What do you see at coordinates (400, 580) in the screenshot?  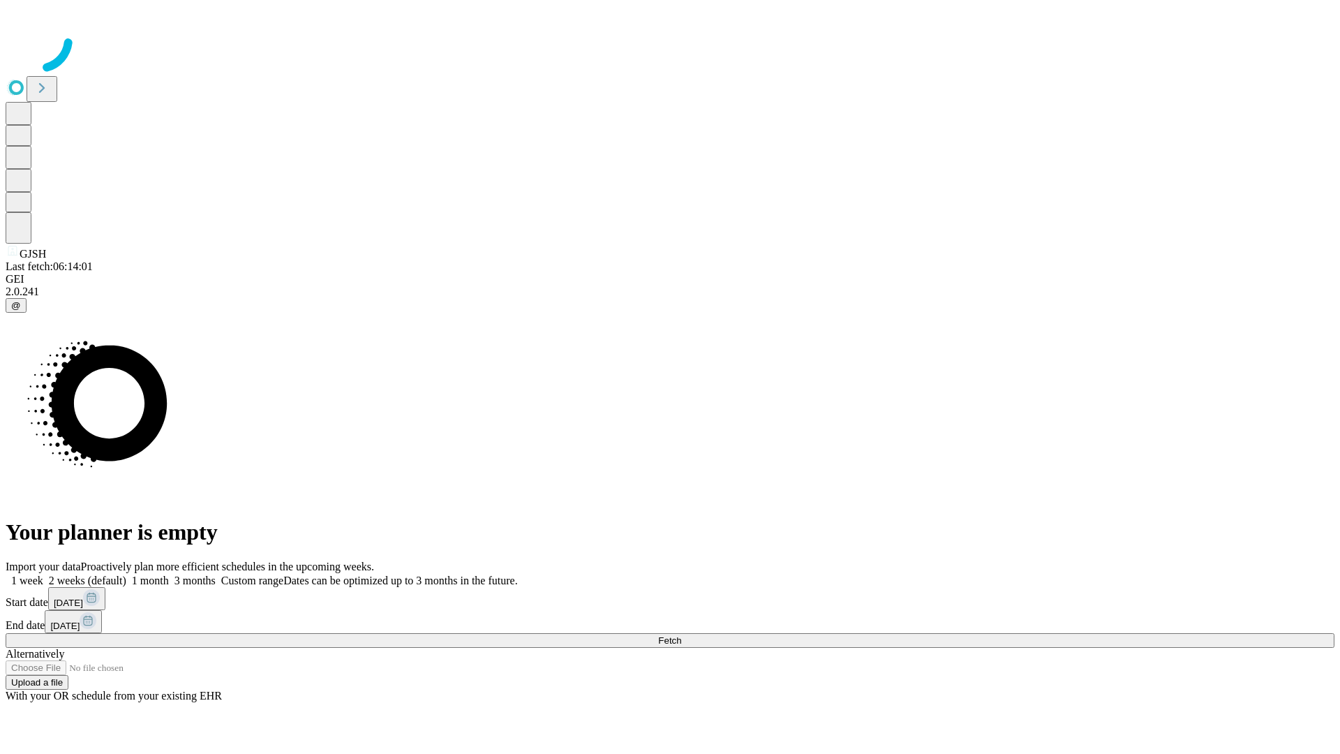 I see `span: Dates can be optimized up to 3 months in the future.` at bounding box center [400, 580].